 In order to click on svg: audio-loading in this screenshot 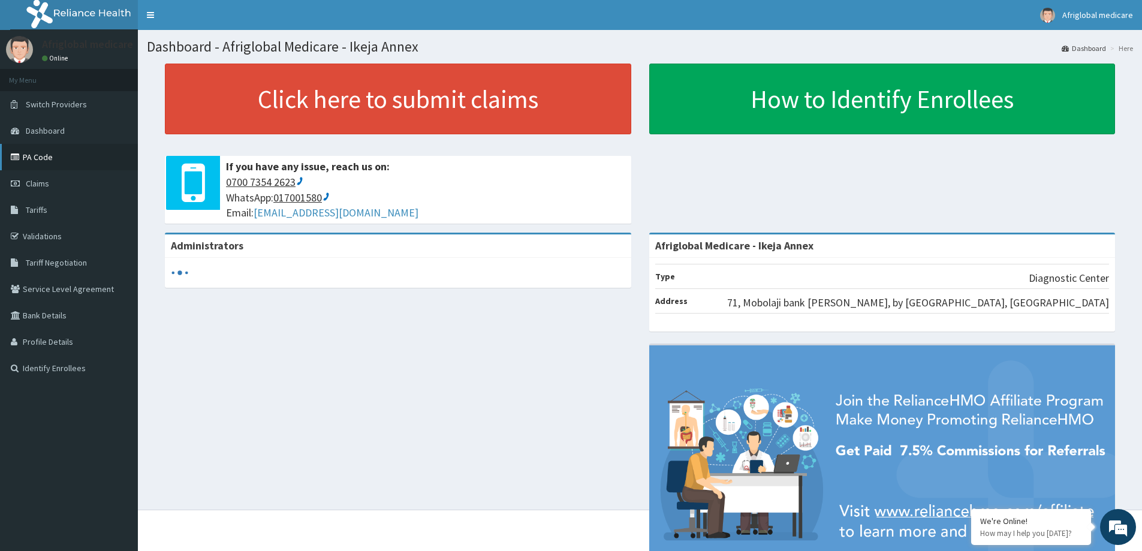, I will do `click(180, 273)`.